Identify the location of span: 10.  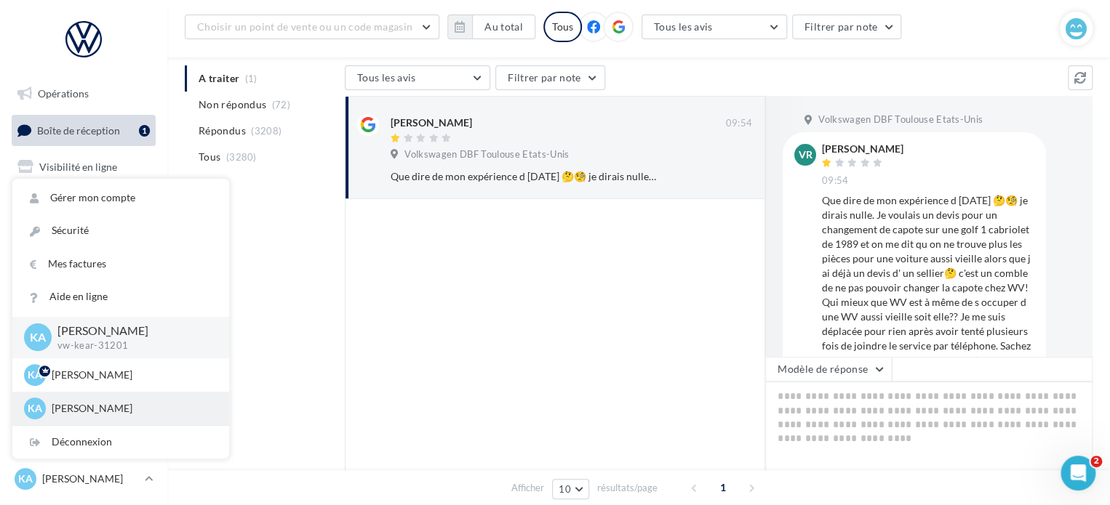
(564, 489).